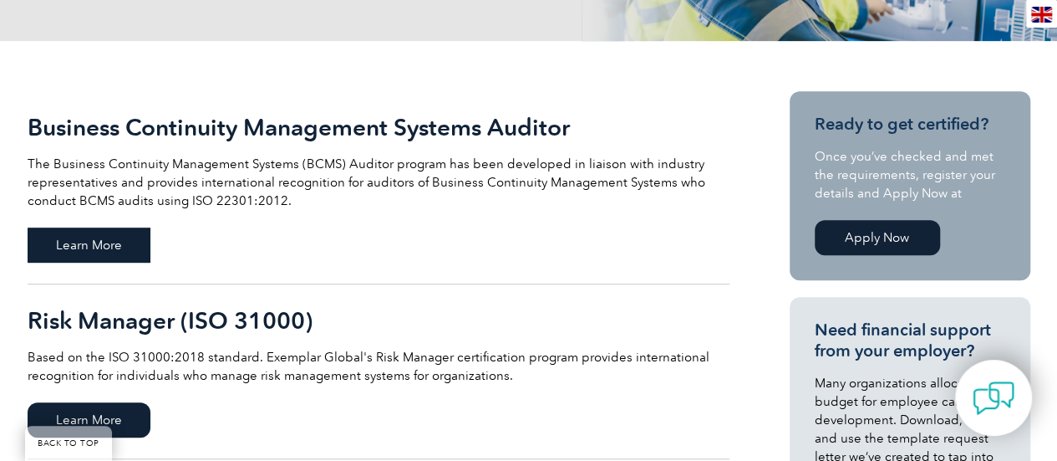 The width and height of the screenshot is (1057, 461). What do you see at coordinates (910, 175) in the screenshot?
I see `p: Once you’ve checked and met the requirements, register your details and Apply Now at` at bounding box center [910, 175].